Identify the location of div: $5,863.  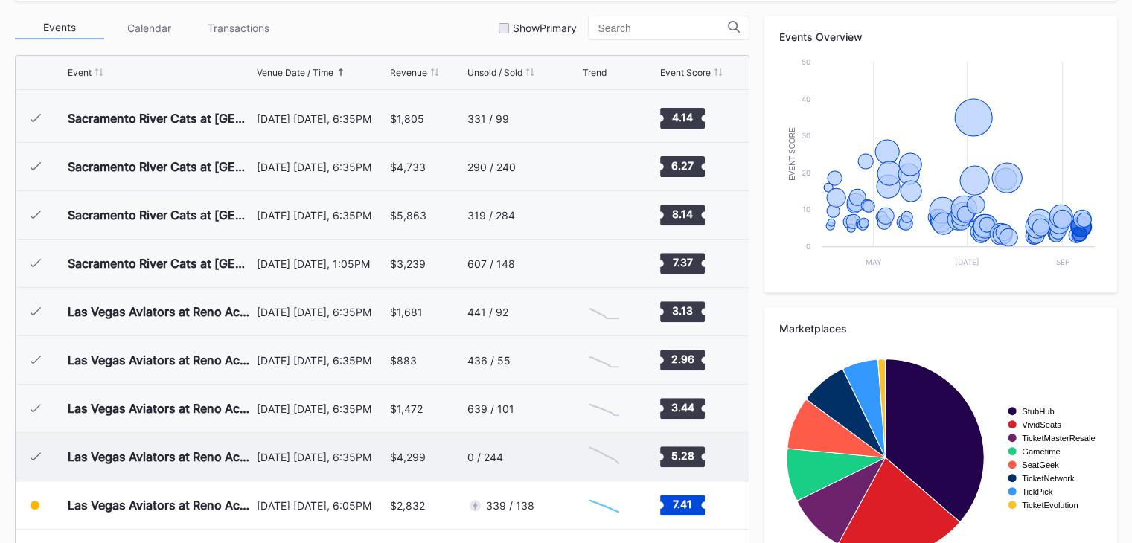
(408, 215).